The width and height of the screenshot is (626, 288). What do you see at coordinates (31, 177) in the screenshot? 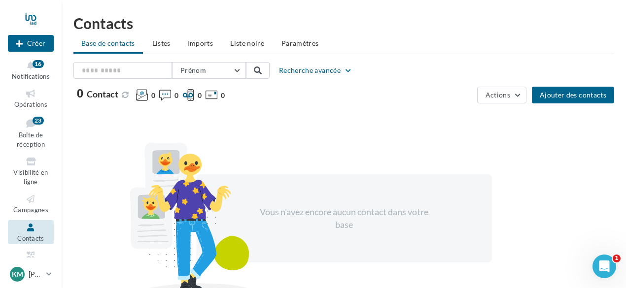
I see `span: Visibilité en ligne` at bounding box center [31, 177].